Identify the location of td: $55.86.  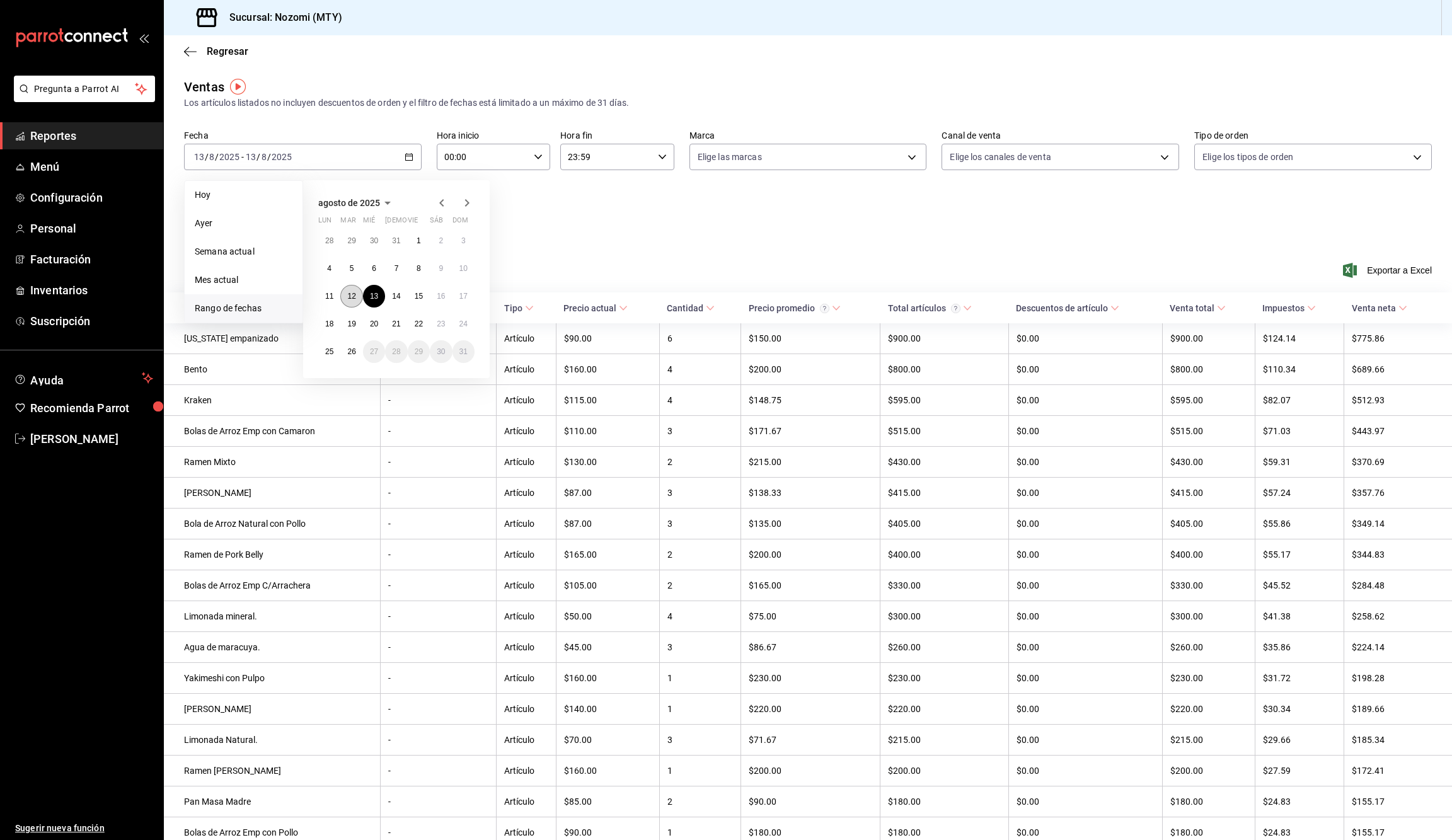
(1299, 523).